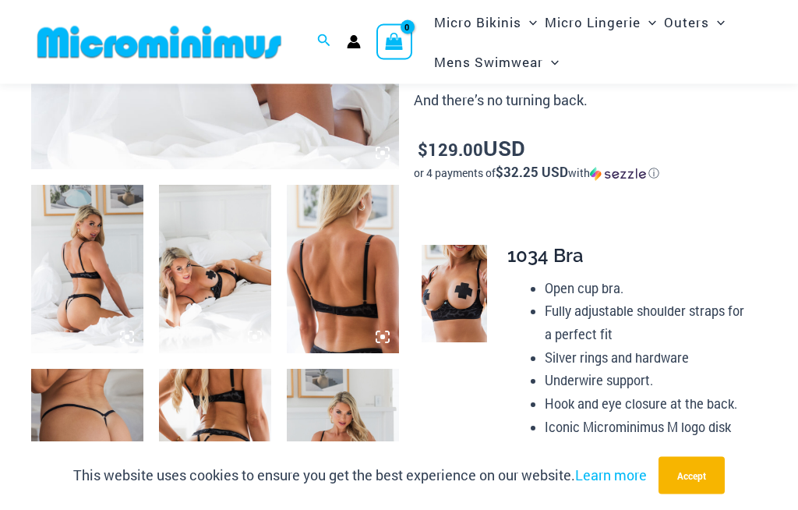  Describe the element at coordinates (649, 428) in the screenshot. I see `li: Iconic Microminimus M logo disk` at that location.